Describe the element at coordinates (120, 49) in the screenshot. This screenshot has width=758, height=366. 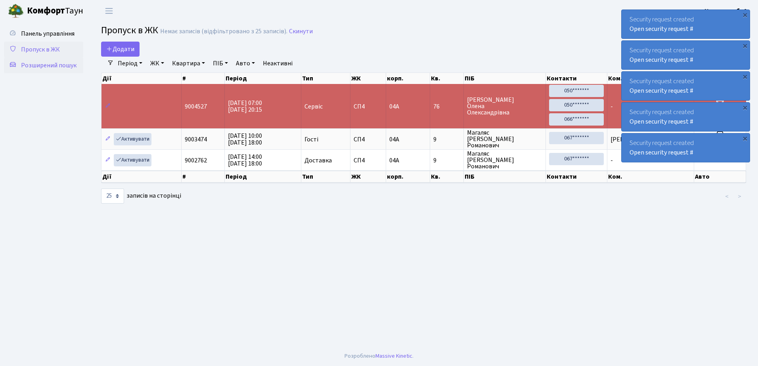
I see `a: Додати` at that location.